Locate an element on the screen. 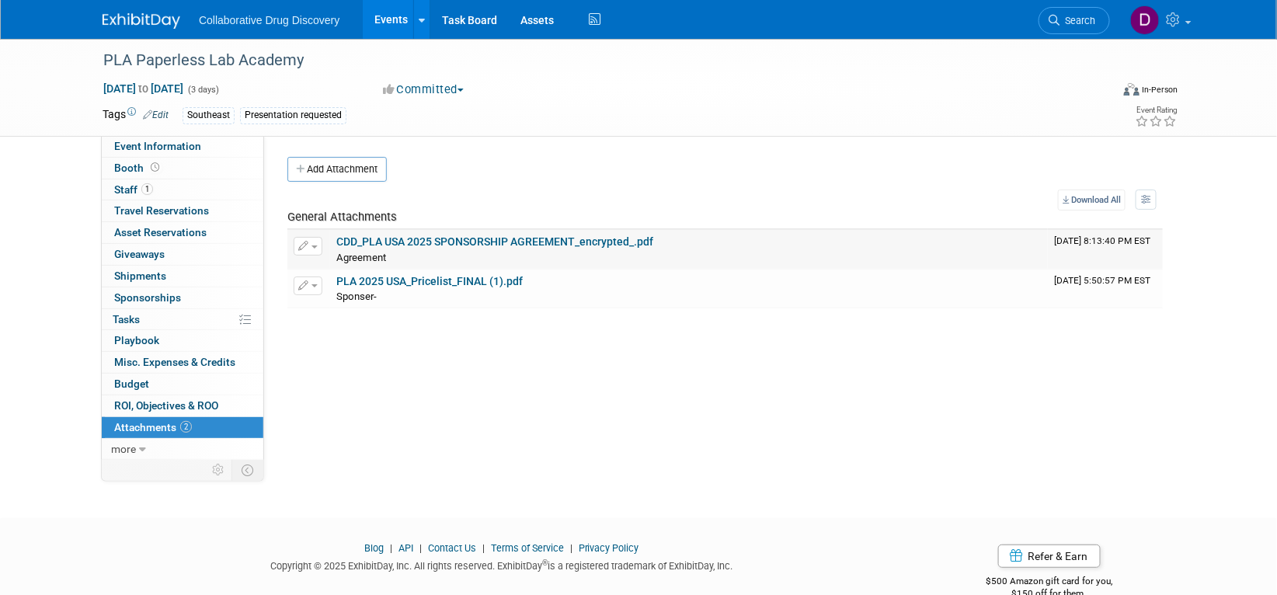 This screenshot has height=595, width=1277. span: Sponsorships is located at coordinates (148, 298).